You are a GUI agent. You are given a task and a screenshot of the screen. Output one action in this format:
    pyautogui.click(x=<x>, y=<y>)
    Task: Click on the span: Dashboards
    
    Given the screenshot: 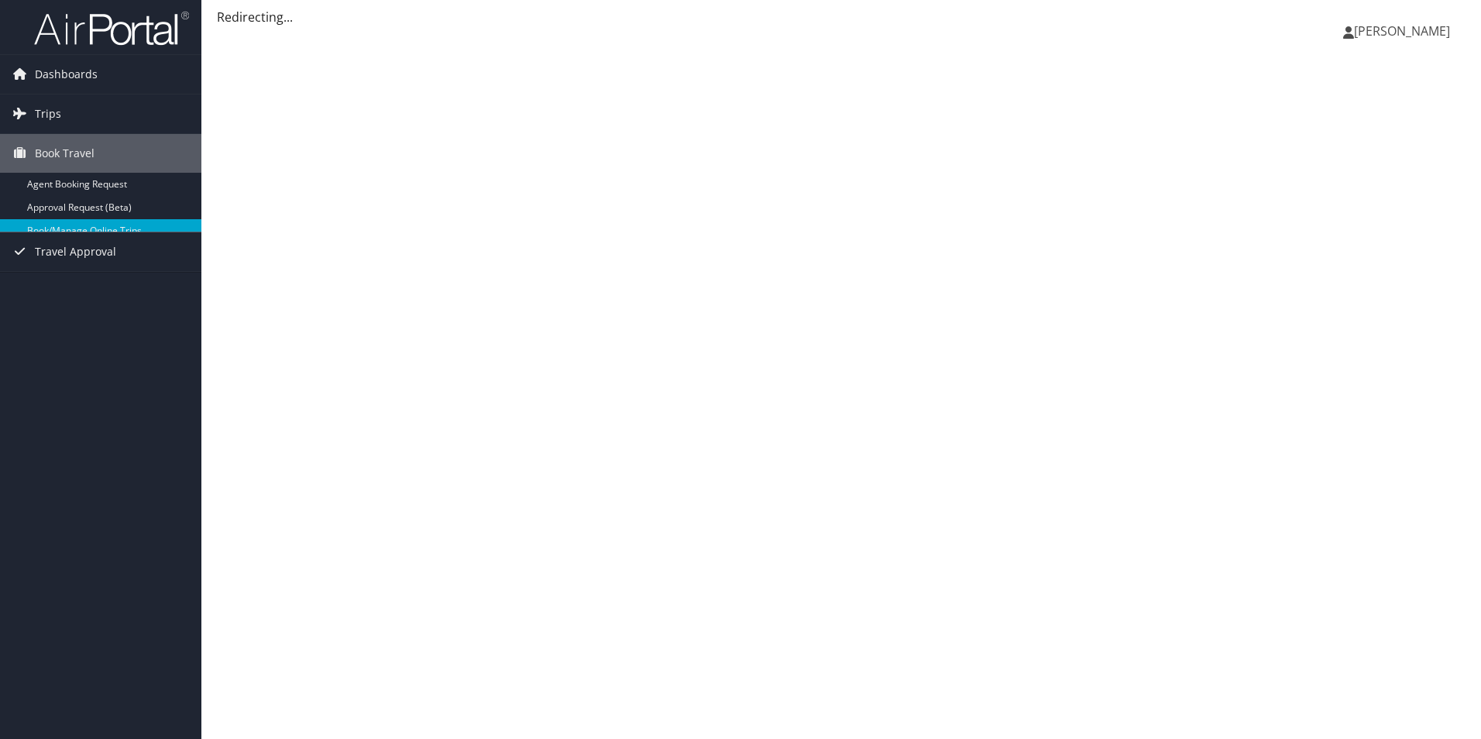 What is the action you would take?
    pyautogui.click(x=66, y=74)
    